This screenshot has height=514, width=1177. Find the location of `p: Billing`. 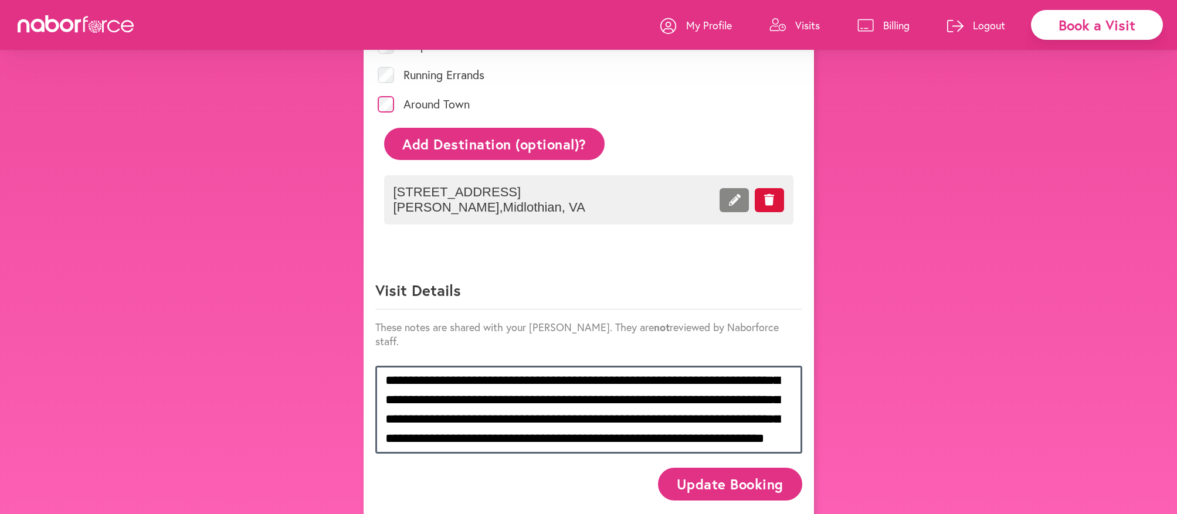

p: Billing is located at coordinates (896, 25).